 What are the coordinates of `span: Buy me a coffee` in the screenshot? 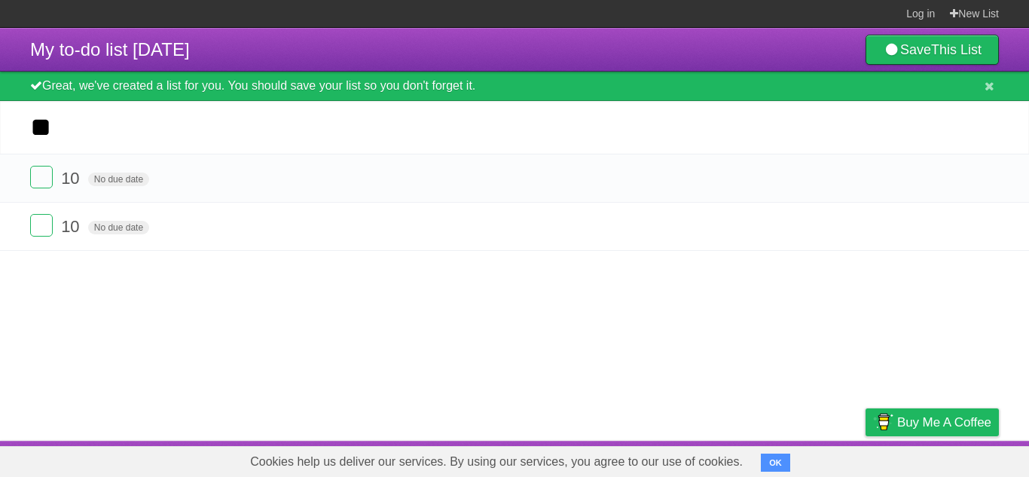 It's located at (944, 422).